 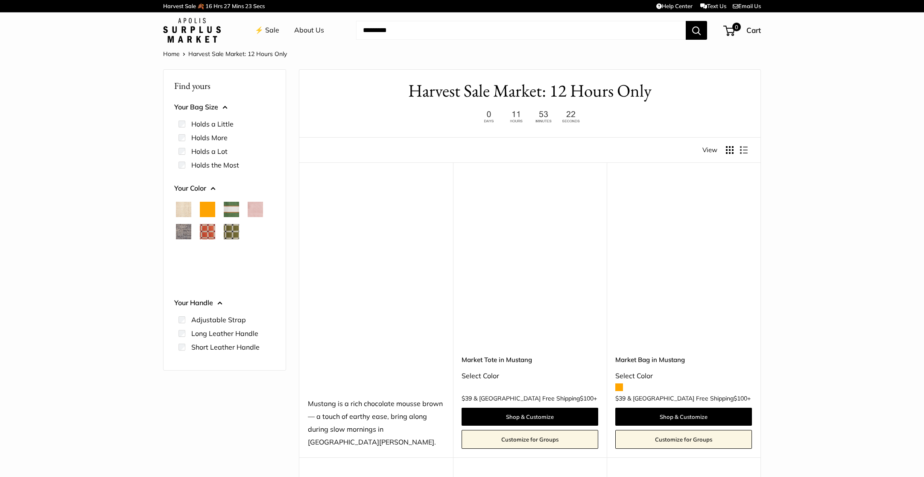 What do you see at coordinates (259, 6) in the screenshot?
I see `span: Secs` at bounding box center [259, 6].